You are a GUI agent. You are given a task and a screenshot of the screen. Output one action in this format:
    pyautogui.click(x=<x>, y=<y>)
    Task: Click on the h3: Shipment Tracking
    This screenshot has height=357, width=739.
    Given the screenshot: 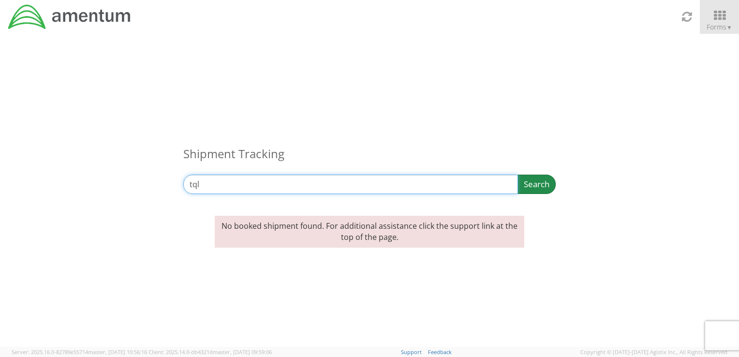 What is the action you would take?
    pyautogui.click(x=370, y=154)
    